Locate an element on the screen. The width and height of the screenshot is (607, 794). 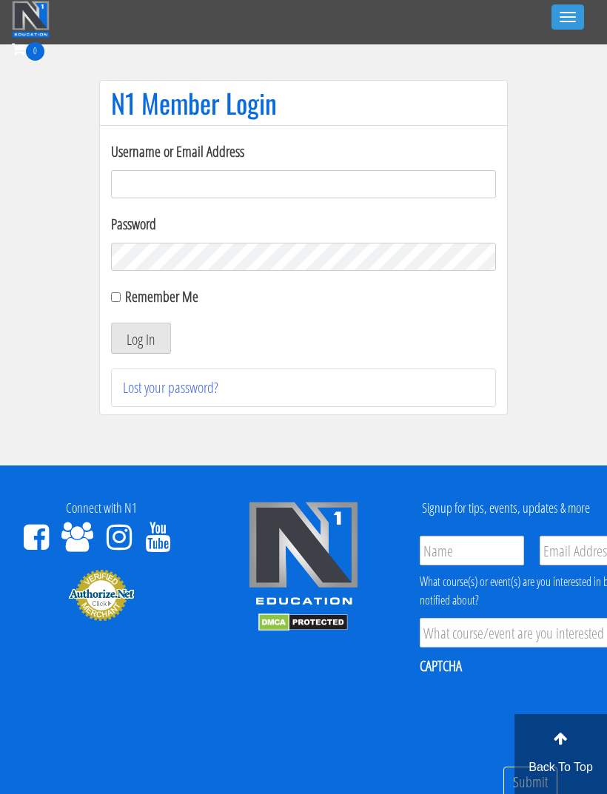
img: Authorize.Net Merchant - Click to Verify is located at coordinates (101, 595).